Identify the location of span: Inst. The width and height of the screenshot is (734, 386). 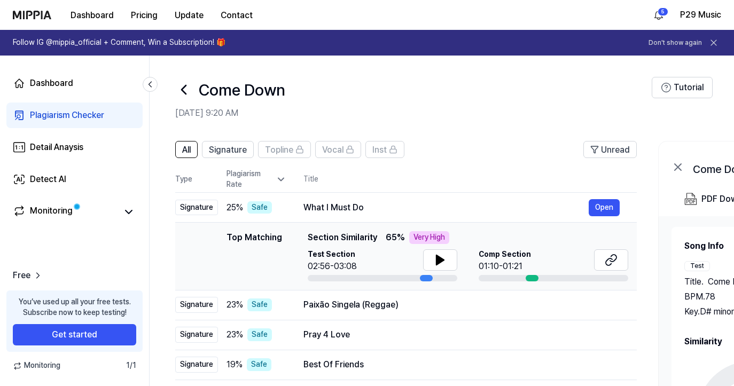
(379, 150).